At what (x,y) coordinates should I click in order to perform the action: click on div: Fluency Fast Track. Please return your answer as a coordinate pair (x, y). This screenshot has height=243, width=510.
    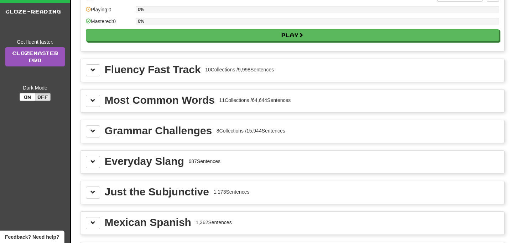
    Looking at the image, I should click on (153, 70).